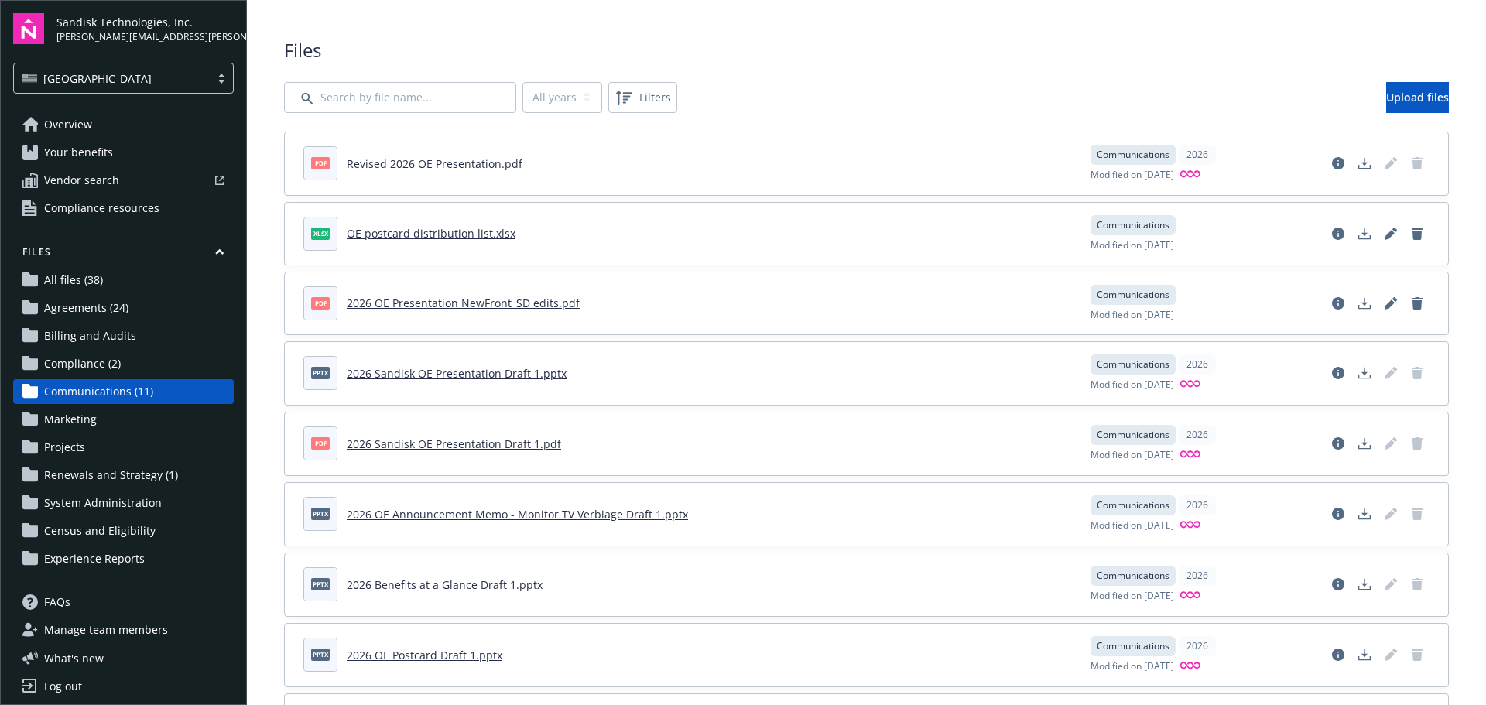  I want to click on a: Experience Reports, so click(123, 559).